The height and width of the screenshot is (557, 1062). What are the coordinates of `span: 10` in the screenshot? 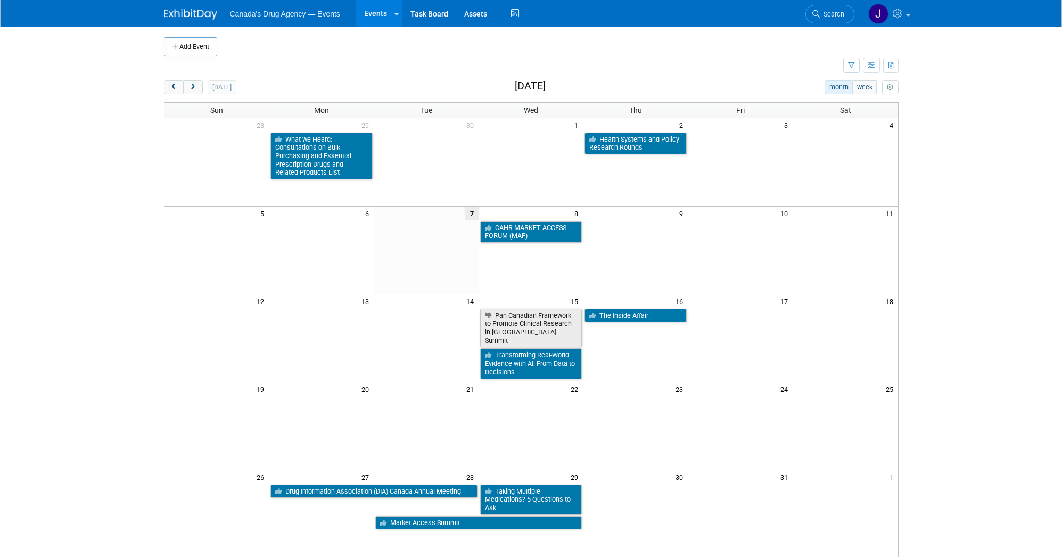 It's located at (786, 213).